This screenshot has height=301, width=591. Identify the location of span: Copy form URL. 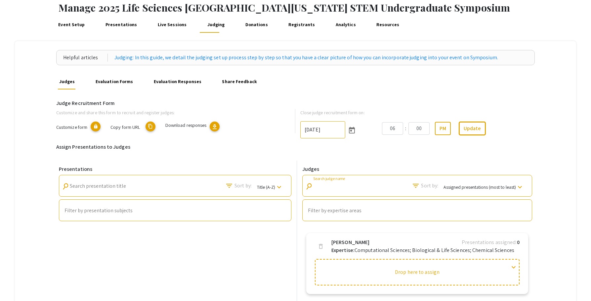
(125, 127).